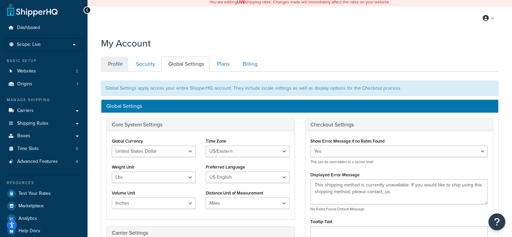  I want to click on div: Basic Setup, so click(44, 61).